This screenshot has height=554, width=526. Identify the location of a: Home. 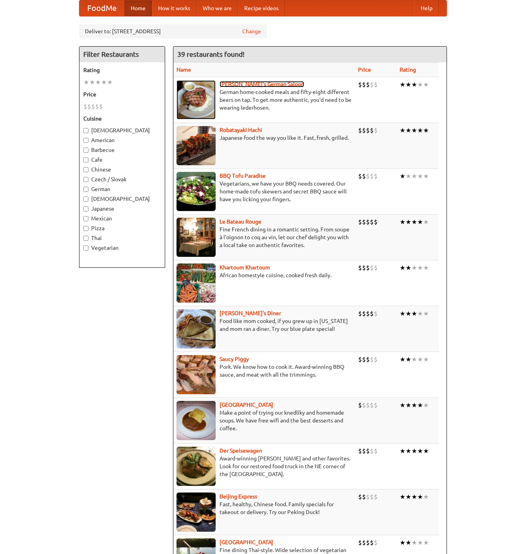
(138, 8).